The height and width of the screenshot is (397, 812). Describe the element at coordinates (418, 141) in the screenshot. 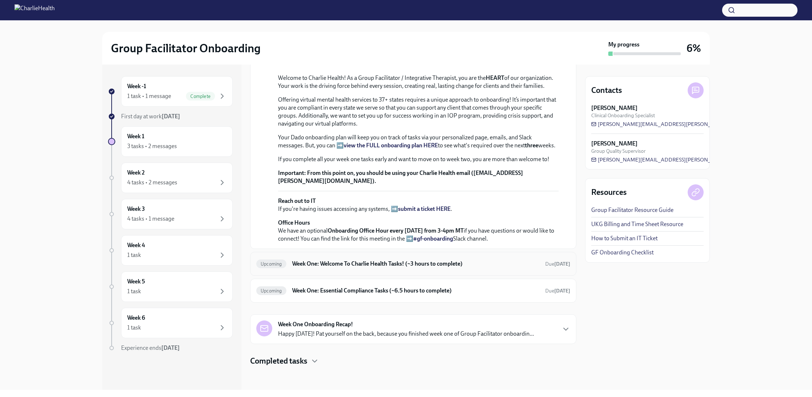

I see `p: Your Dado onboarding plan will keep you on track of tasks via your personalized page, emails, and...` at that location.